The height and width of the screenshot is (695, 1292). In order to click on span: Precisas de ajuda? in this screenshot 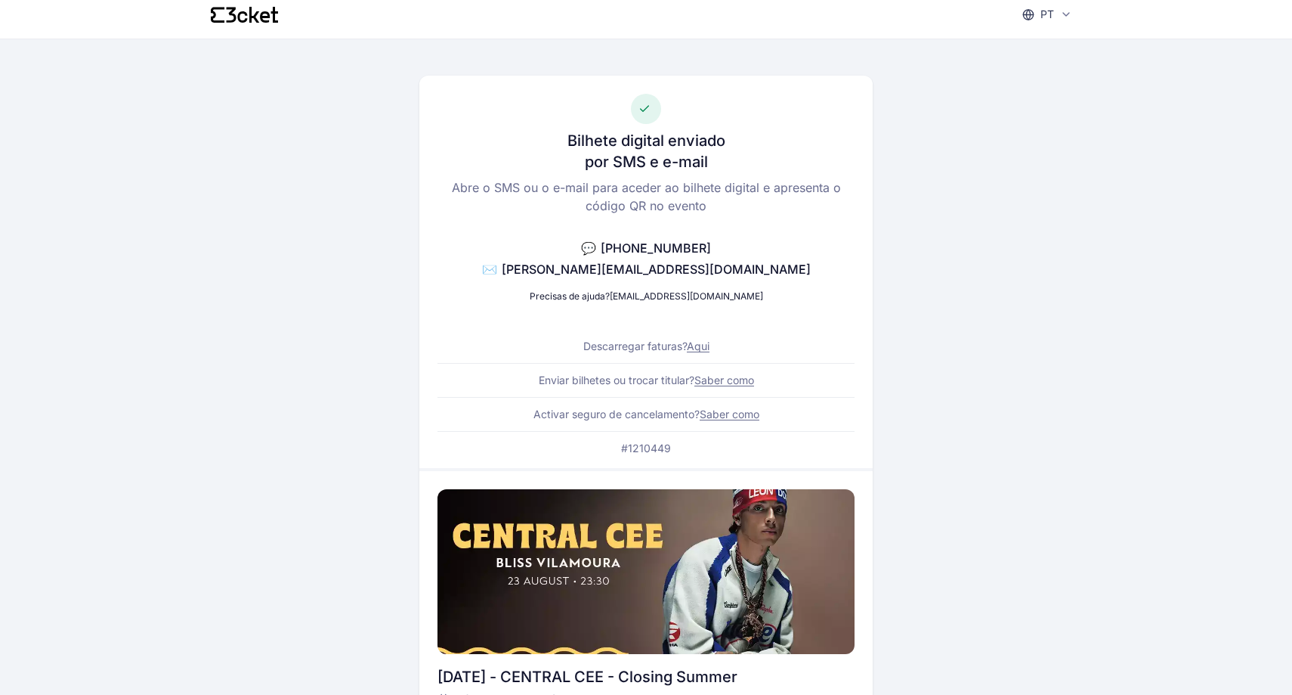, I will do `click(570, 296)`.